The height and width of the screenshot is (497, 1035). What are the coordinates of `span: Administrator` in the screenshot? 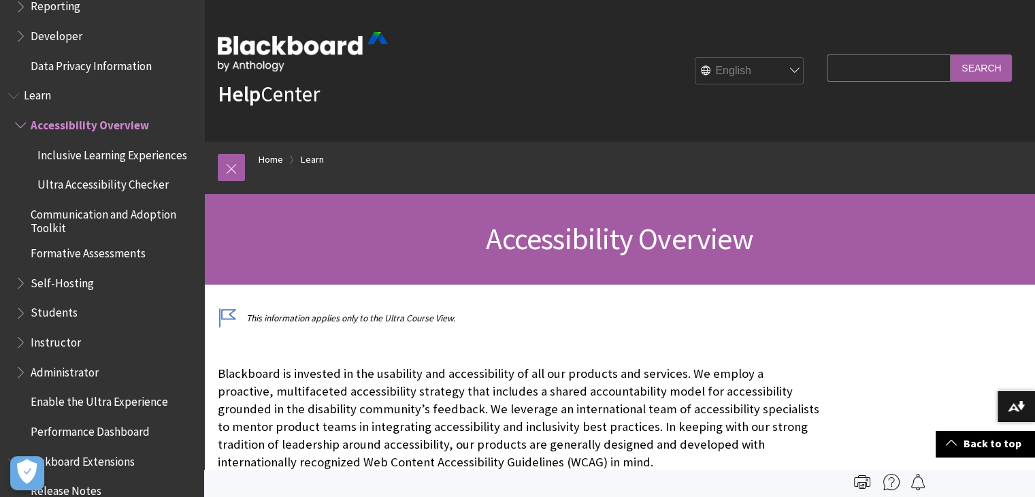 It's located at (65, 369).